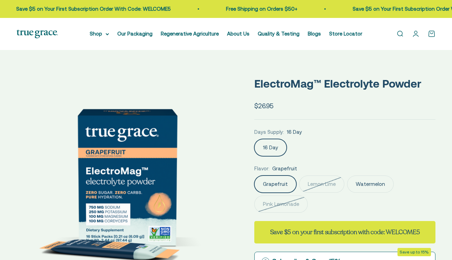  Describe the element at coordinates (264, 106) in the screenshot. I see `sale-price: $26.95` at that location.